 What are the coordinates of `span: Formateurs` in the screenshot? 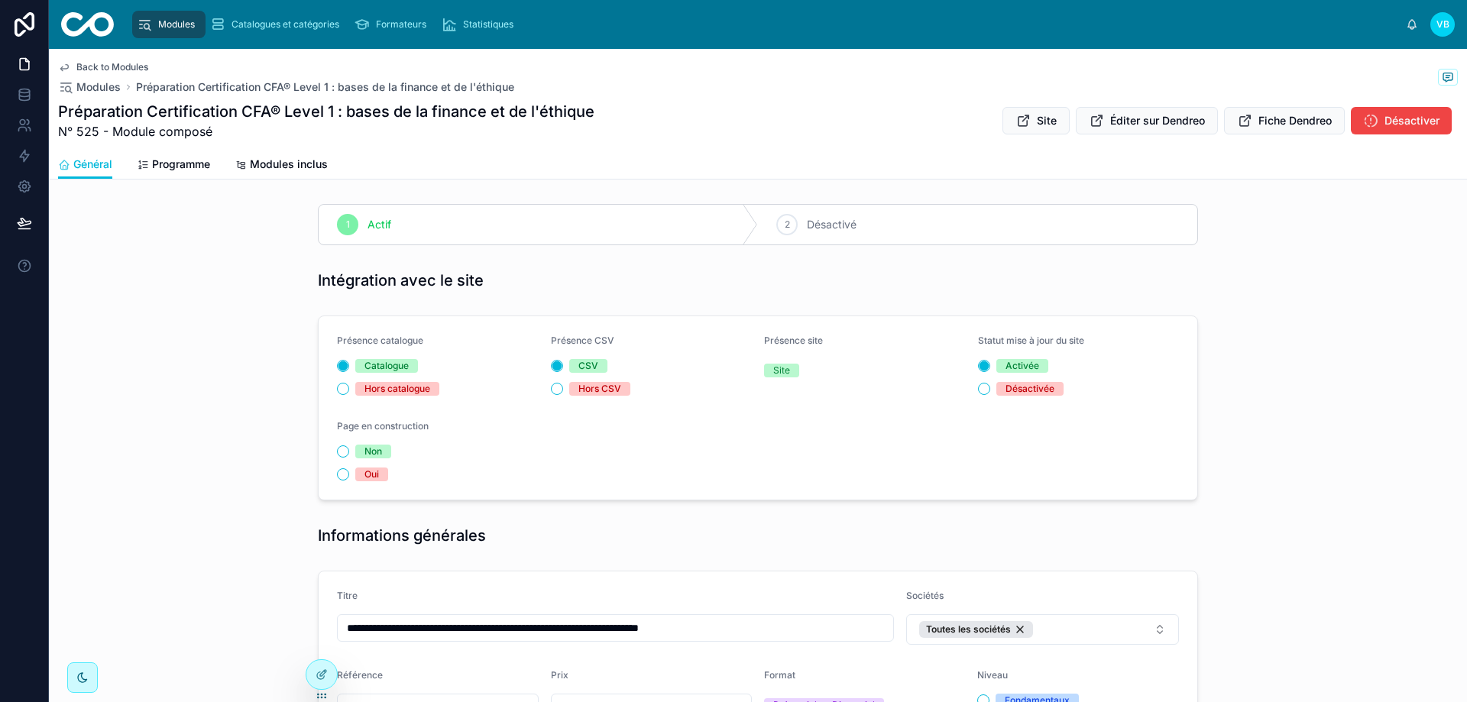 It's located at (401, 24).